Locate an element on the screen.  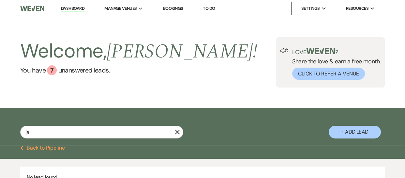
a: Bookings is located at coordinates (173, 8).